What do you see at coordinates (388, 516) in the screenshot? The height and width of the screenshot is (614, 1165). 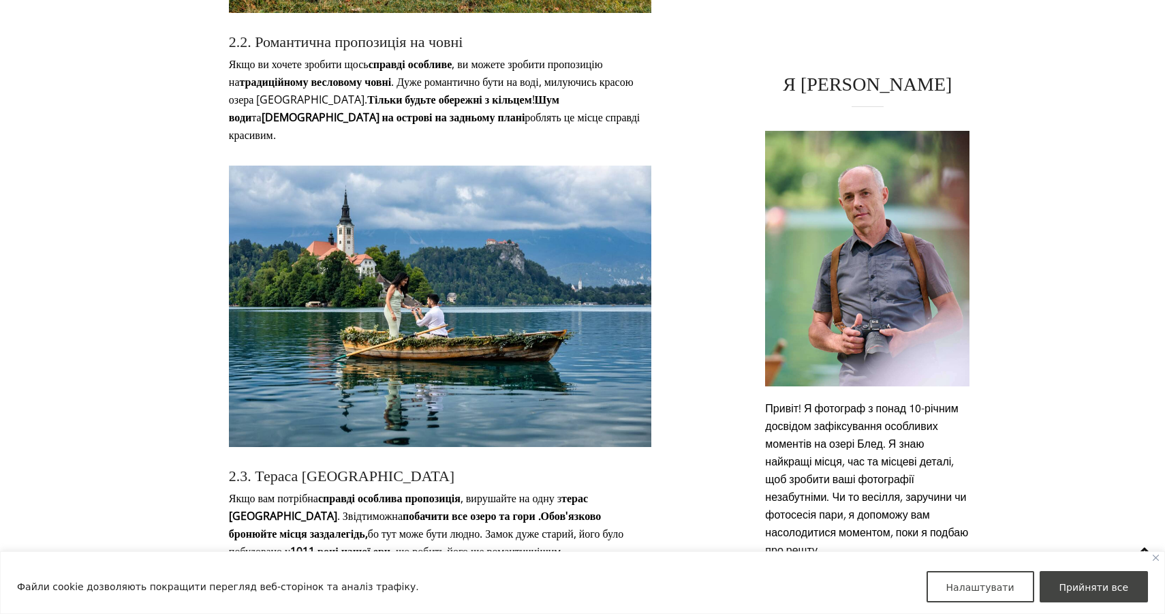 I see `font: можна` at bounding box center [388, 516].